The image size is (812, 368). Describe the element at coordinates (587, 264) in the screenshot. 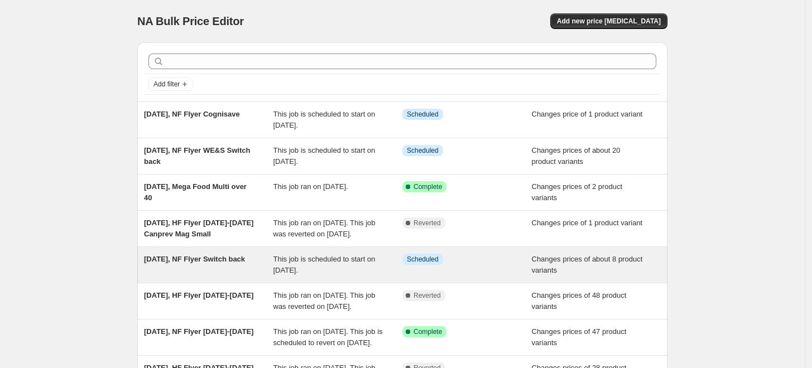

I see `span: Changes prices of about 8 product variants` at that location.